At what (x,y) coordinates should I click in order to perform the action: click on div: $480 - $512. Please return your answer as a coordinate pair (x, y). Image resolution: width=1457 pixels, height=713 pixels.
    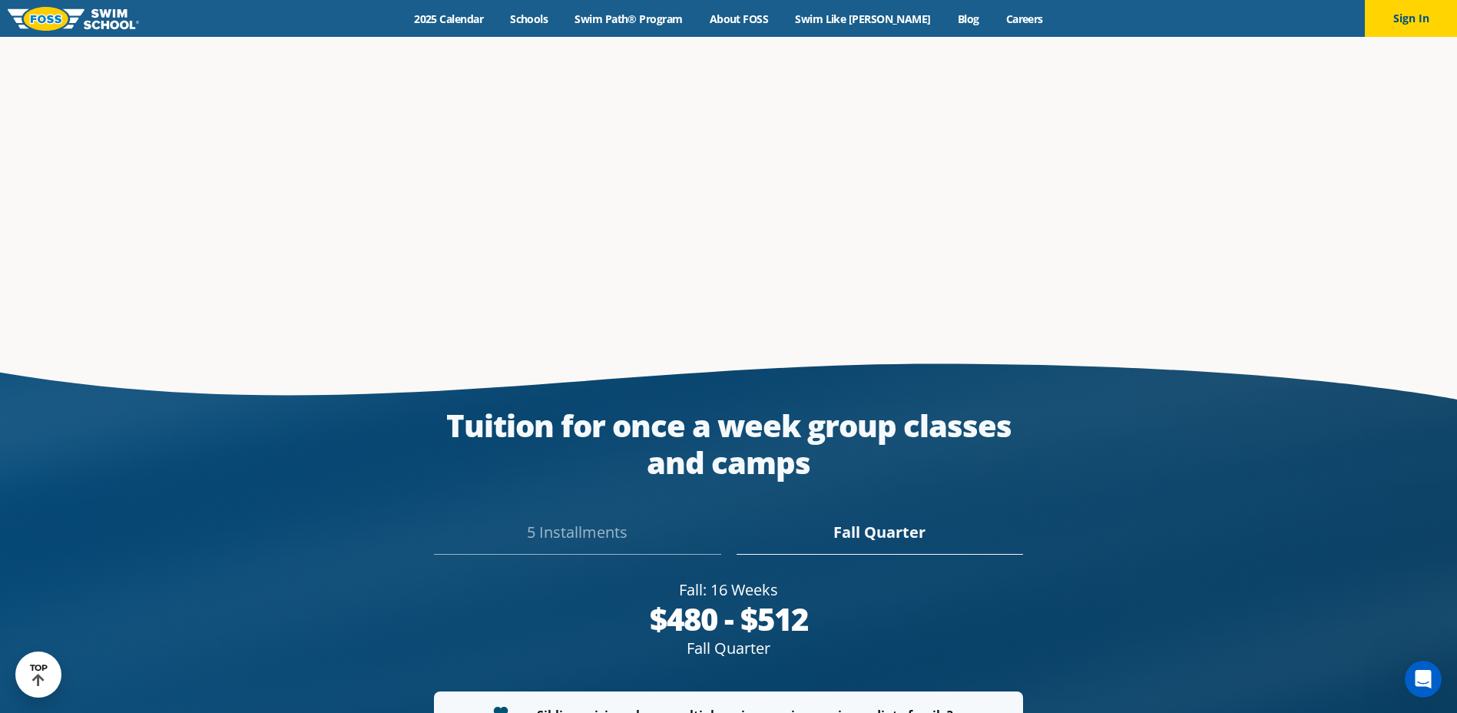
    Looking at the image, I should click on (728, 619).